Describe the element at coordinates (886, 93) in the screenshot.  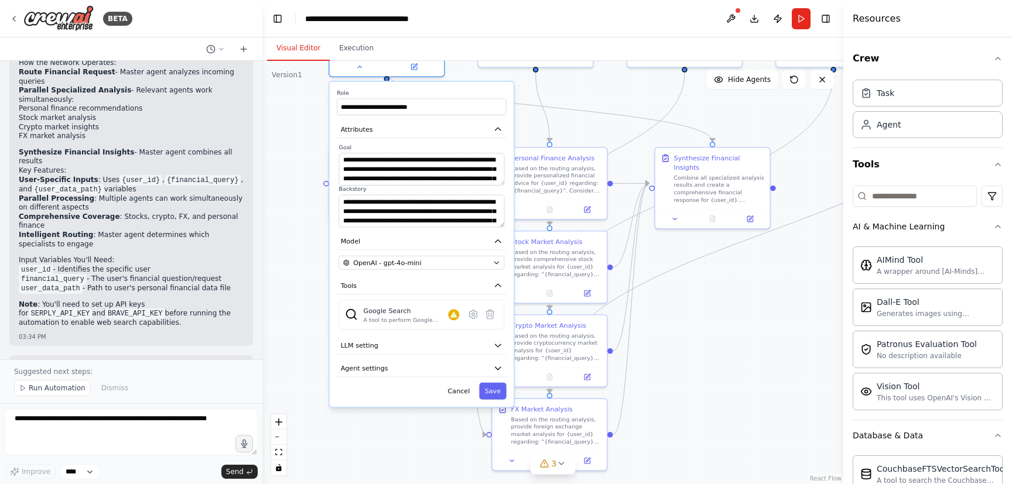
I see `div: Task` at that location.